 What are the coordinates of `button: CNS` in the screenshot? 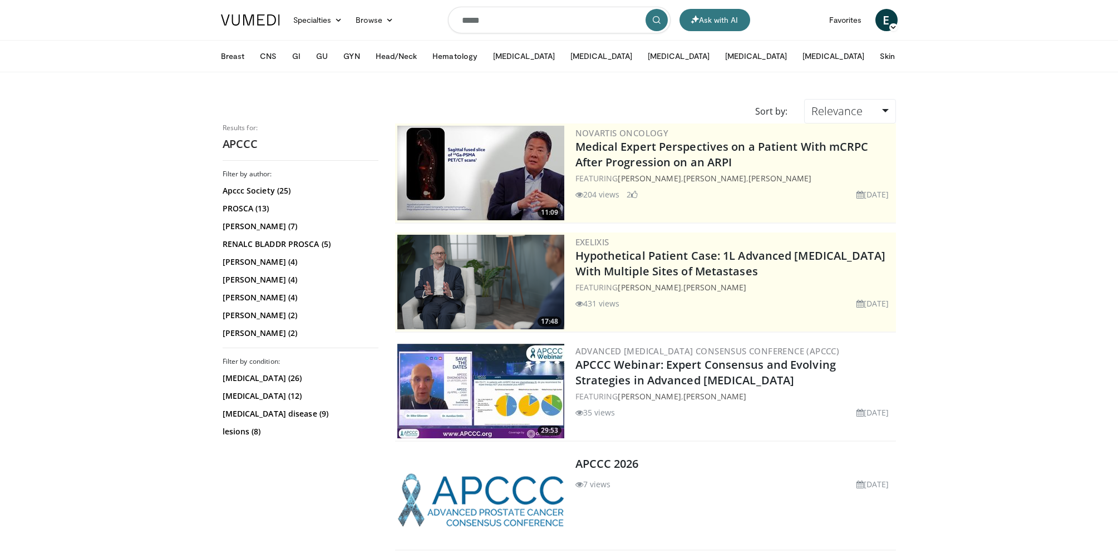 It's located at (268, 56).